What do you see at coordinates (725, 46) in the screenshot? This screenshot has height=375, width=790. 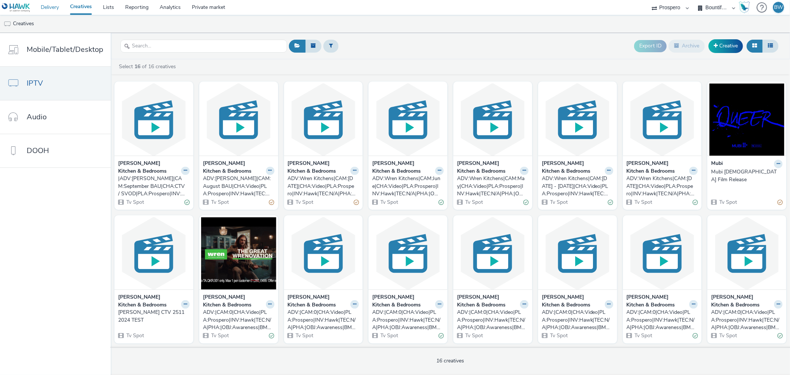 I see `a: Creative` at bounding box center [725, 46].